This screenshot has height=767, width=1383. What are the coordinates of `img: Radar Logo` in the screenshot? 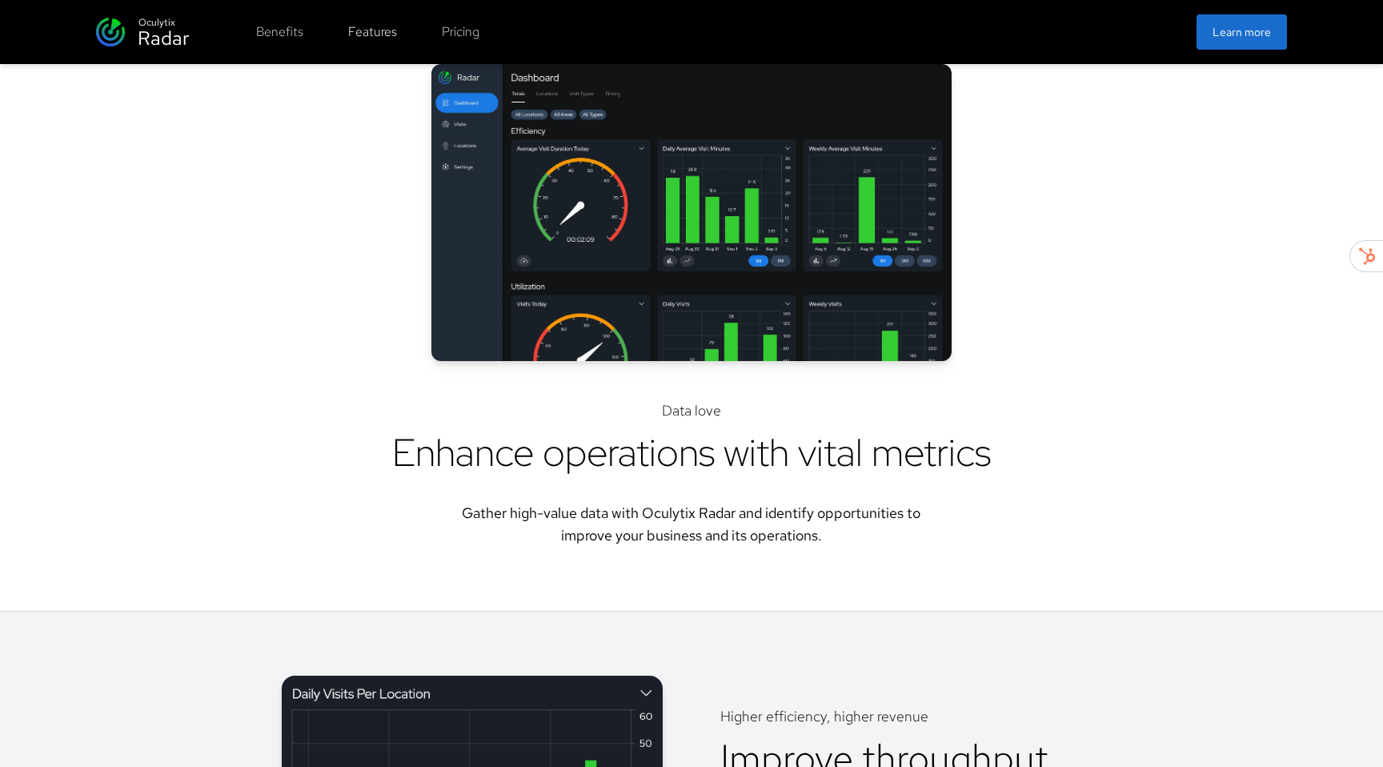 It's located at (110, 32).